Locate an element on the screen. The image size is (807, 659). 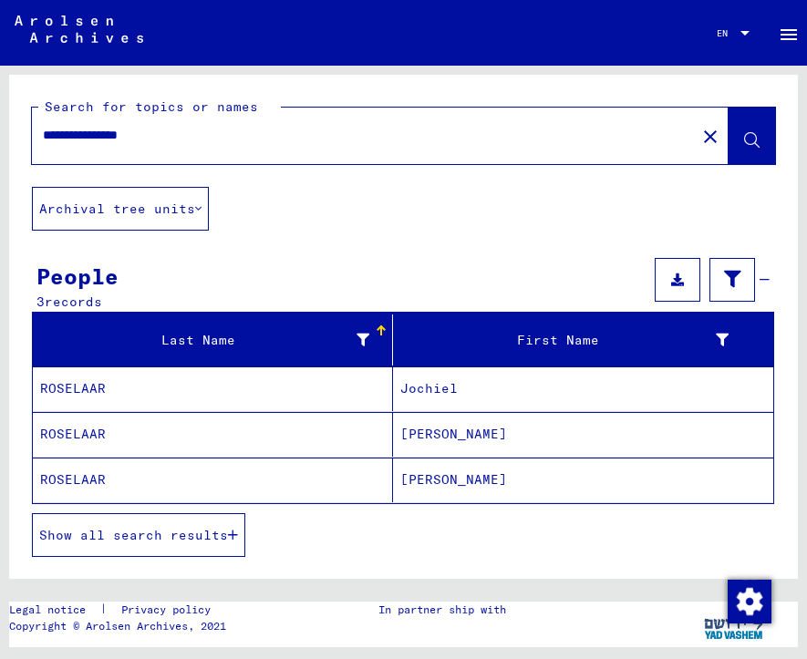
img: yv_logo.png is located at coordinates (734, 625).